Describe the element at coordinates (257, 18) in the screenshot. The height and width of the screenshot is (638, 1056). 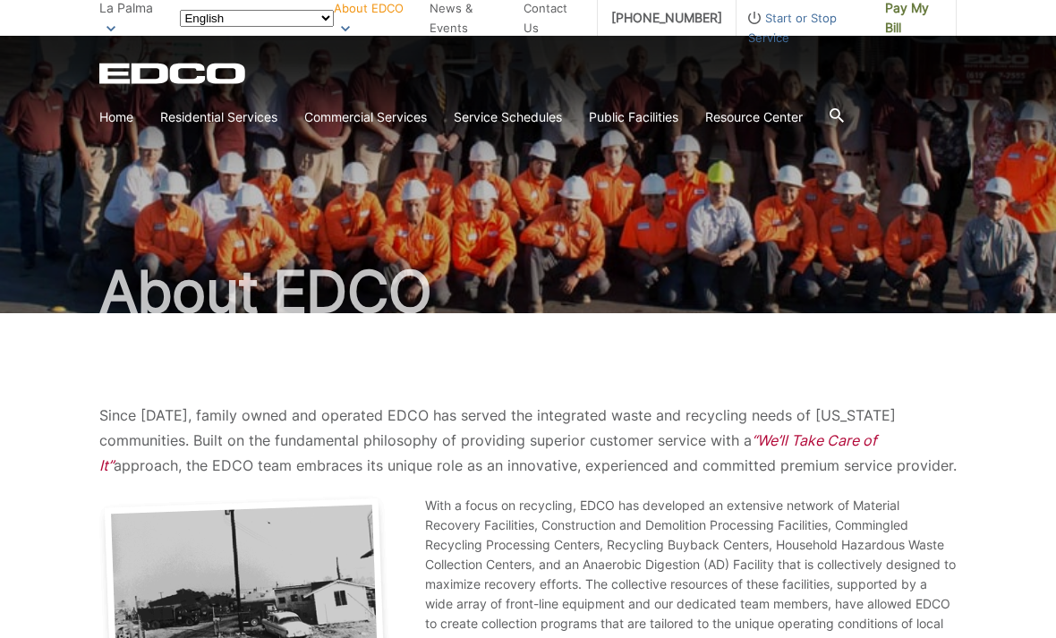
I see `select: Select a language` at that location.